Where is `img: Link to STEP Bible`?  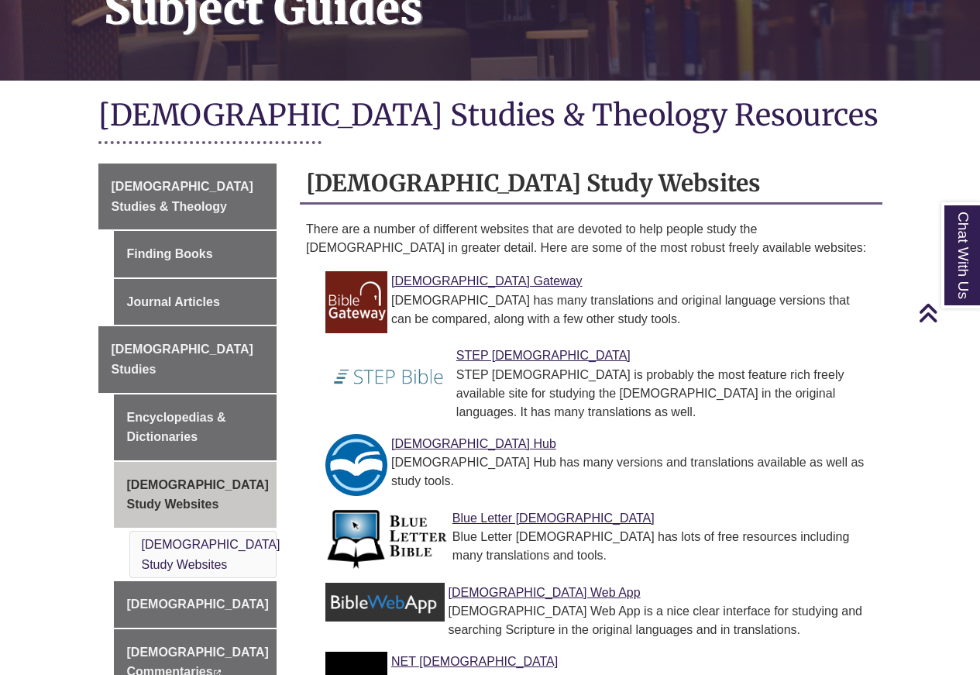
img: Link to STEP Bible is located at coordinates (389, 377).